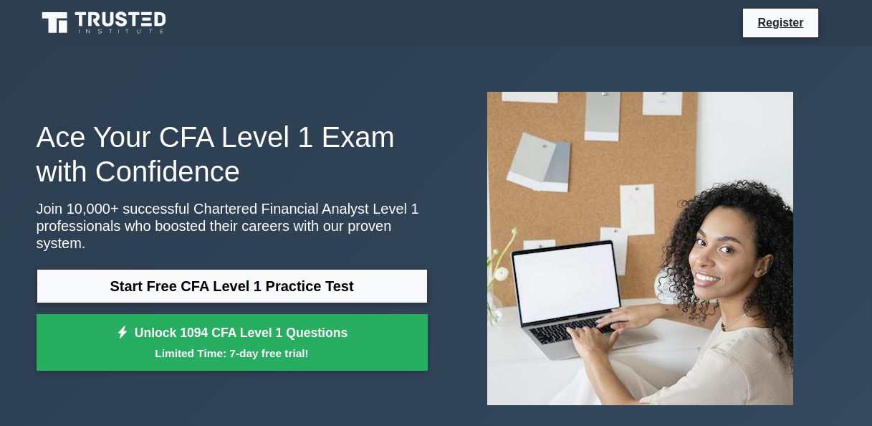 The image size is (872, 426). Describe the element at coordinates (232, 286) in the screenshot. I see `a: Start Free CFA Level 1 Practice Test` at that location.